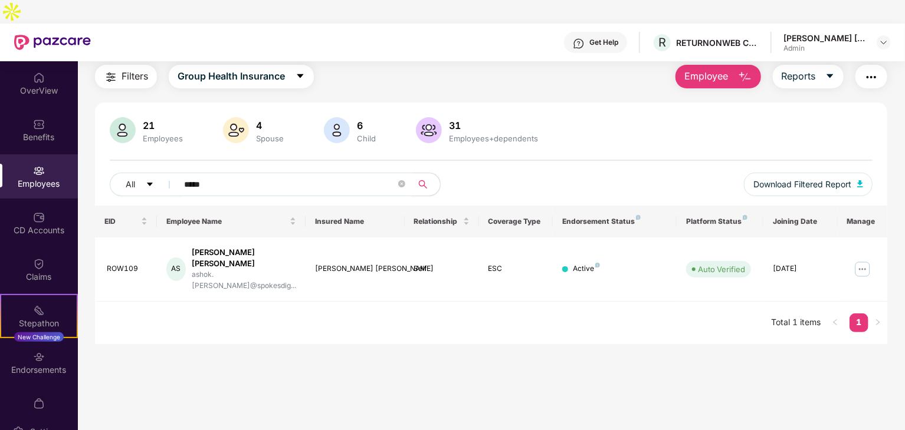 The height and width of the screenshot is (430, 905). I want to click on div: AS, so click(176, 269).